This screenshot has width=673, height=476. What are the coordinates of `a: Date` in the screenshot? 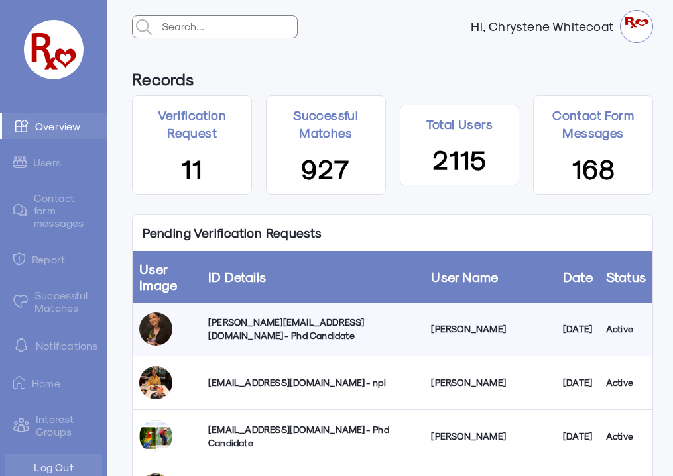 It's located at (577, 277).